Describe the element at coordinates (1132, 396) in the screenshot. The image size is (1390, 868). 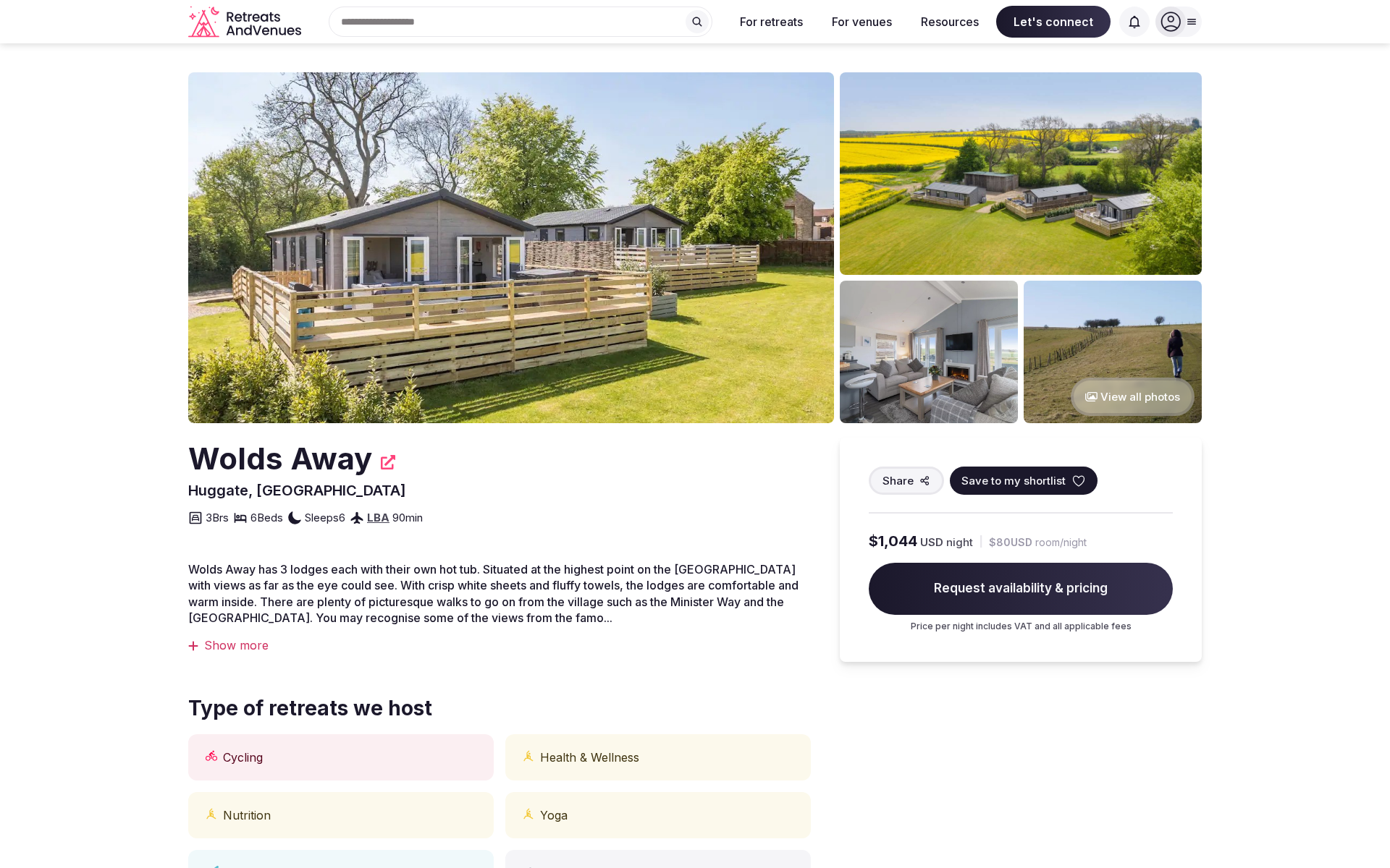
I see `button: View all photos` at that location.